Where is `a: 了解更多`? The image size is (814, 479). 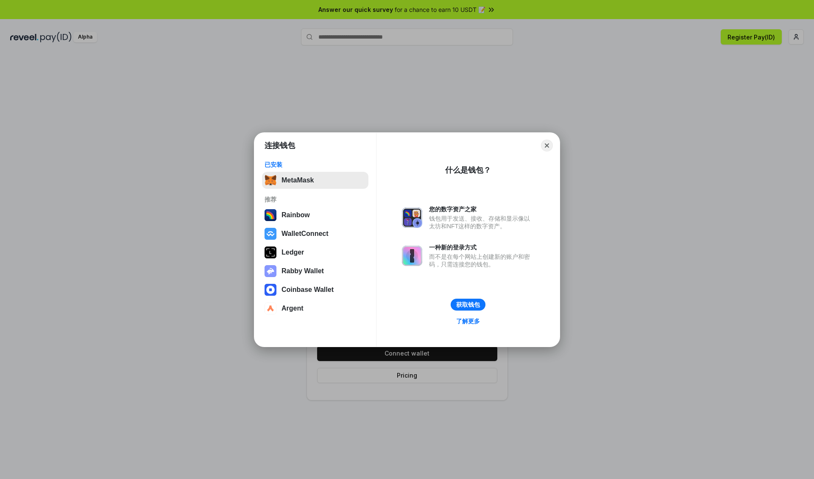 a: 了解更多 is located at coordinates (468, 321).